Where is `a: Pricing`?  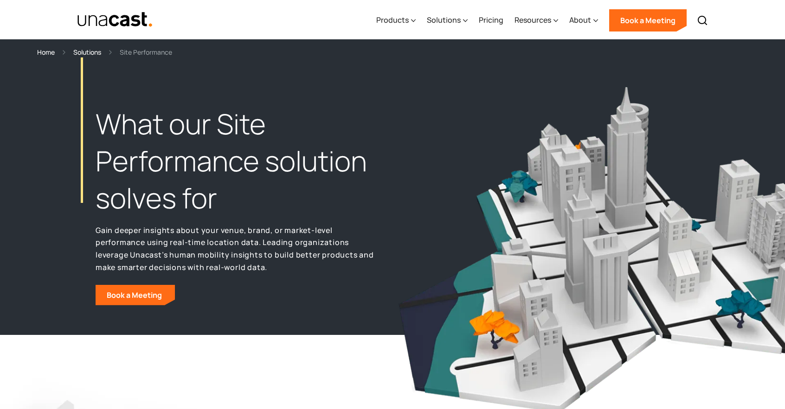 a: Pricing is located at coordinates (491, 20).